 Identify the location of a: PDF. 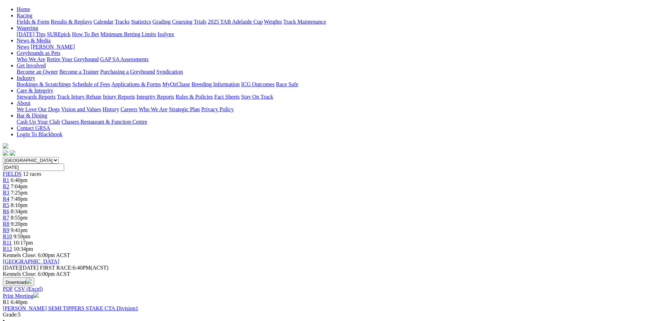
(8, 288).